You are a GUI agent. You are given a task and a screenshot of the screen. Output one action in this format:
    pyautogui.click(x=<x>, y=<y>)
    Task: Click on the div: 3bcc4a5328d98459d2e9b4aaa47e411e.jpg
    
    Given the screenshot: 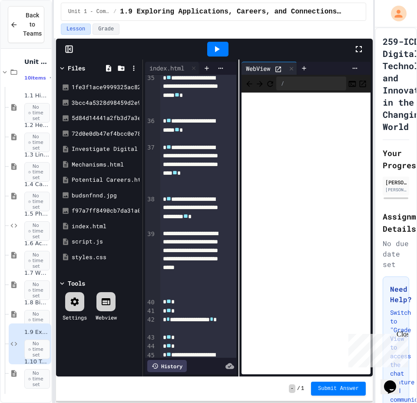 What is the action you would take?
    pyautogui.click(x=106, y=103)
    